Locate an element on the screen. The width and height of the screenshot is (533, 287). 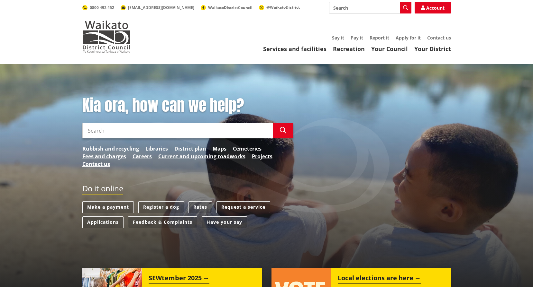
a: Fees and charges is located at coordinates (104, 157).